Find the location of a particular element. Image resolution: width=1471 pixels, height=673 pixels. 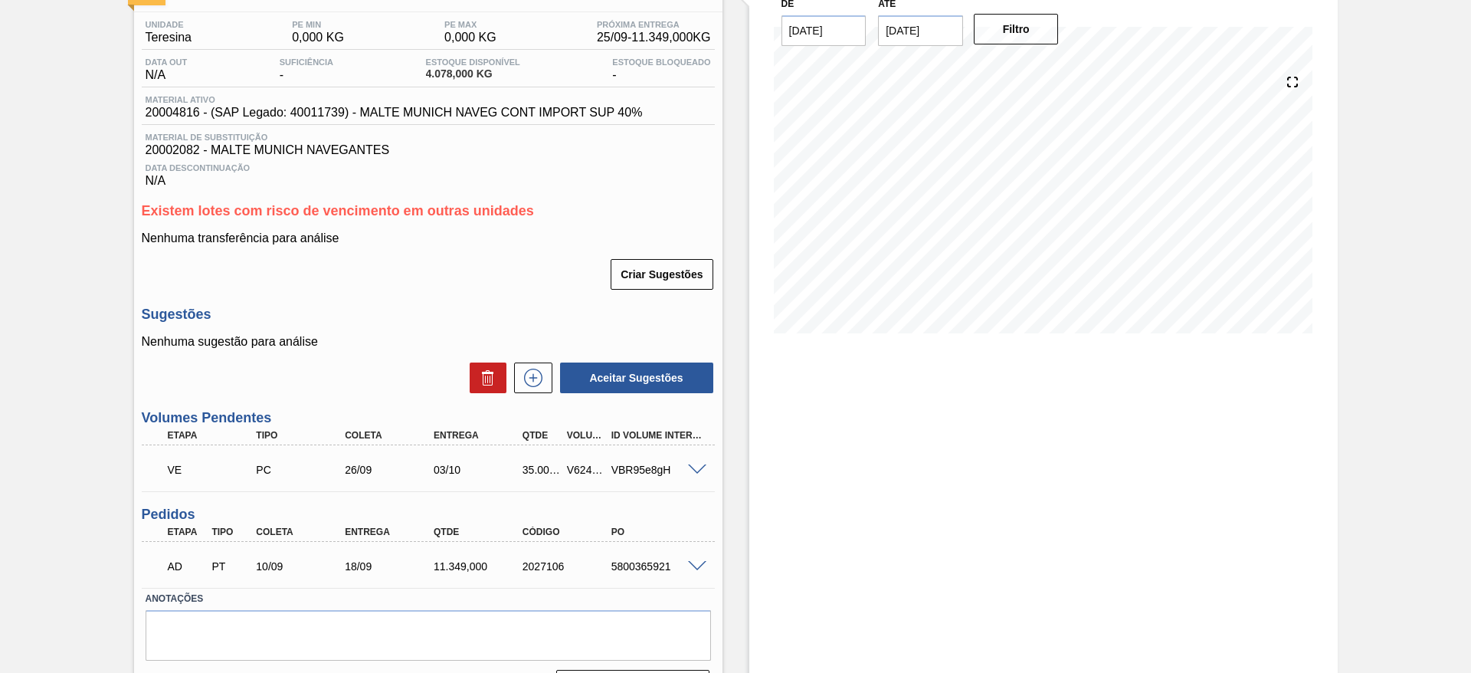

span: 25/09 - 11.349,000 KG is located at coordinates (654, 38).